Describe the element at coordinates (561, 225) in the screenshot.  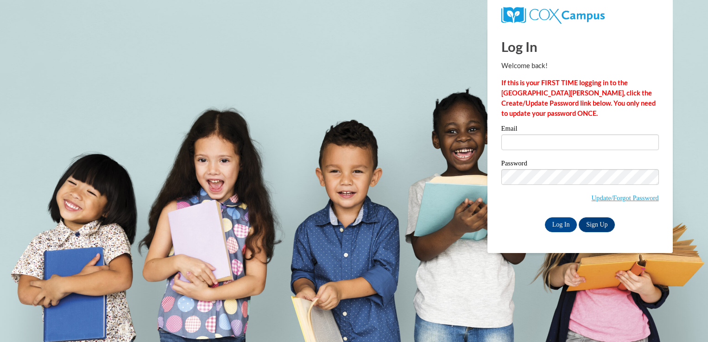
I see `input: Log In` at that location.